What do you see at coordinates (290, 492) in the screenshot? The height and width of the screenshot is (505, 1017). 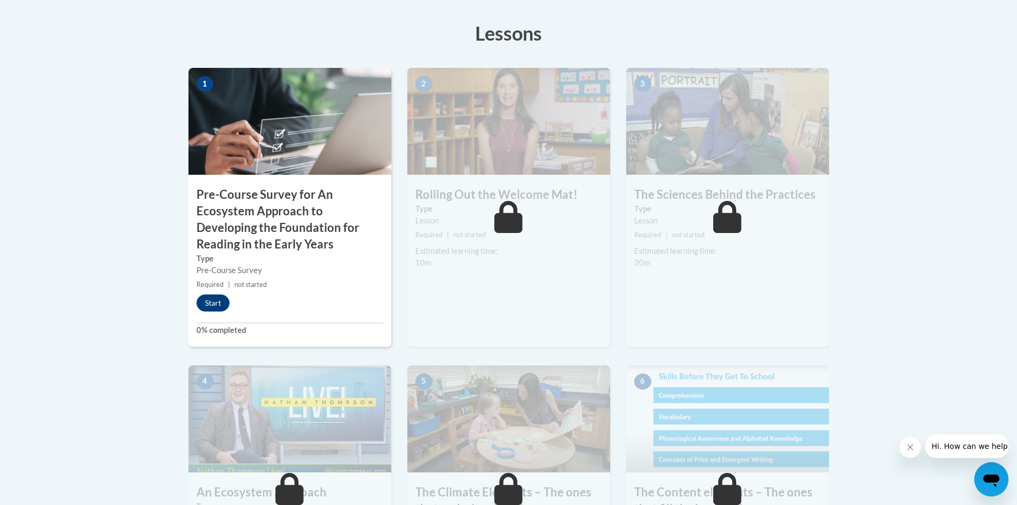 I see `h3: An Ecosystem Approach` at bounding box center [290, 492].